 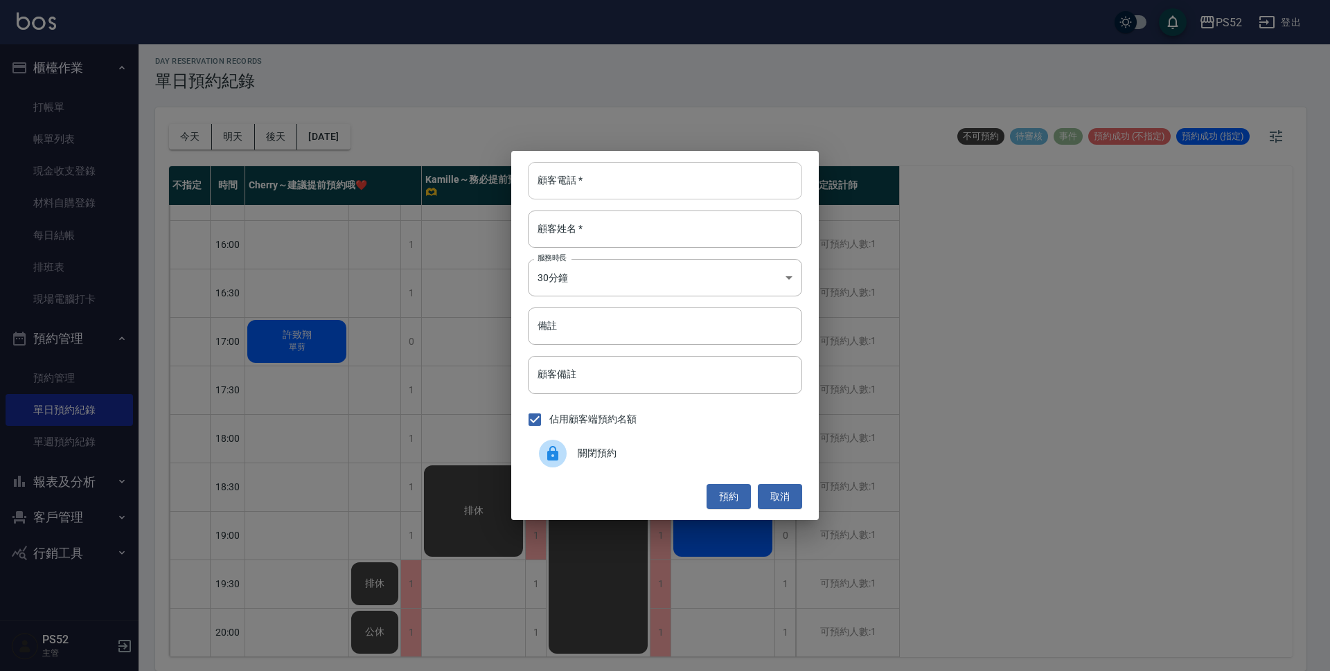 What do you see at coordinates (593, 419) in the screenshot?
I see `span: 佔用顧客端預約名額` at bounding box center [593, 419].